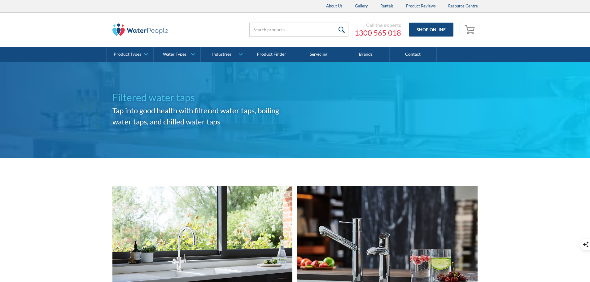 The width and height of the screenshot is (590, 282). What do you see at coordinates (366, 55) in the screenshot?
I see `a: Brands` at bounding box center [366, 55].